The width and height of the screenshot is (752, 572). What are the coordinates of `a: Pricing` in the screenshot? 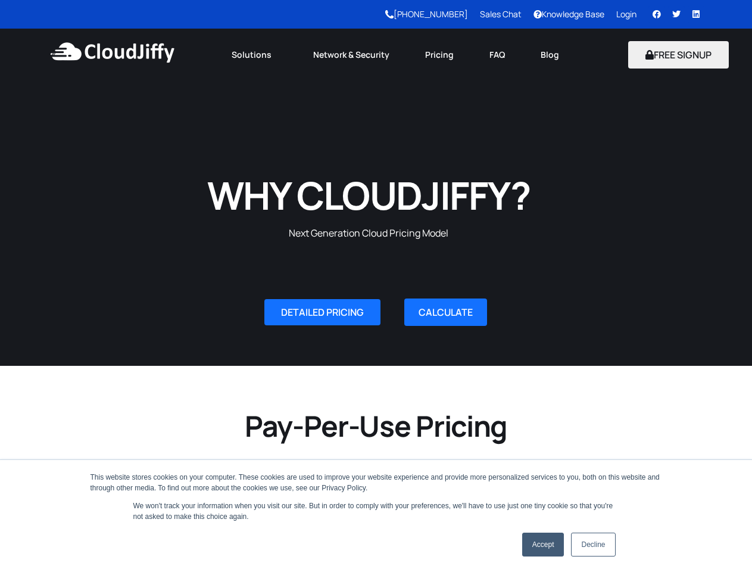 It's located at (440, 55).